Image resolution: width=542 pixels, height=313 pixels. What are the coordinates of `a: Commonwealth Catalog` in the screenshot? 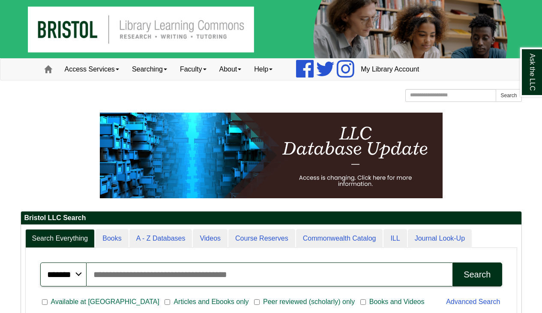 It's located at (339, 239).